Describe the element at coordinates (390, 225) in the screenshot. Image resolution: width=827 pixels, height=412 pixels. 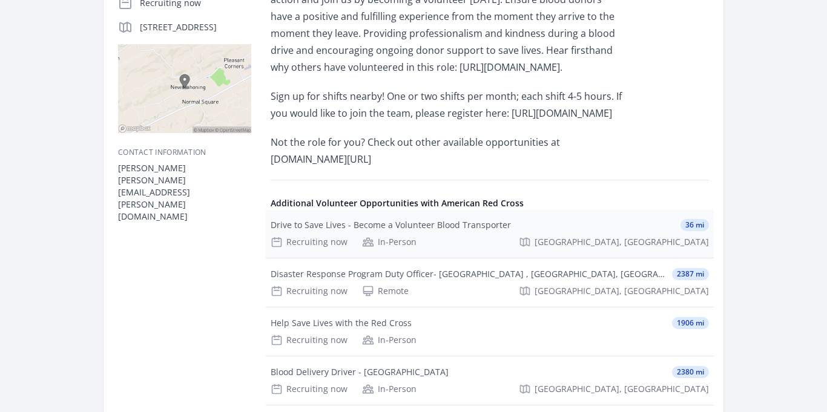
I see `div: Drive to Save Lives - Become a Volunteer Blood Transporter` at that location.